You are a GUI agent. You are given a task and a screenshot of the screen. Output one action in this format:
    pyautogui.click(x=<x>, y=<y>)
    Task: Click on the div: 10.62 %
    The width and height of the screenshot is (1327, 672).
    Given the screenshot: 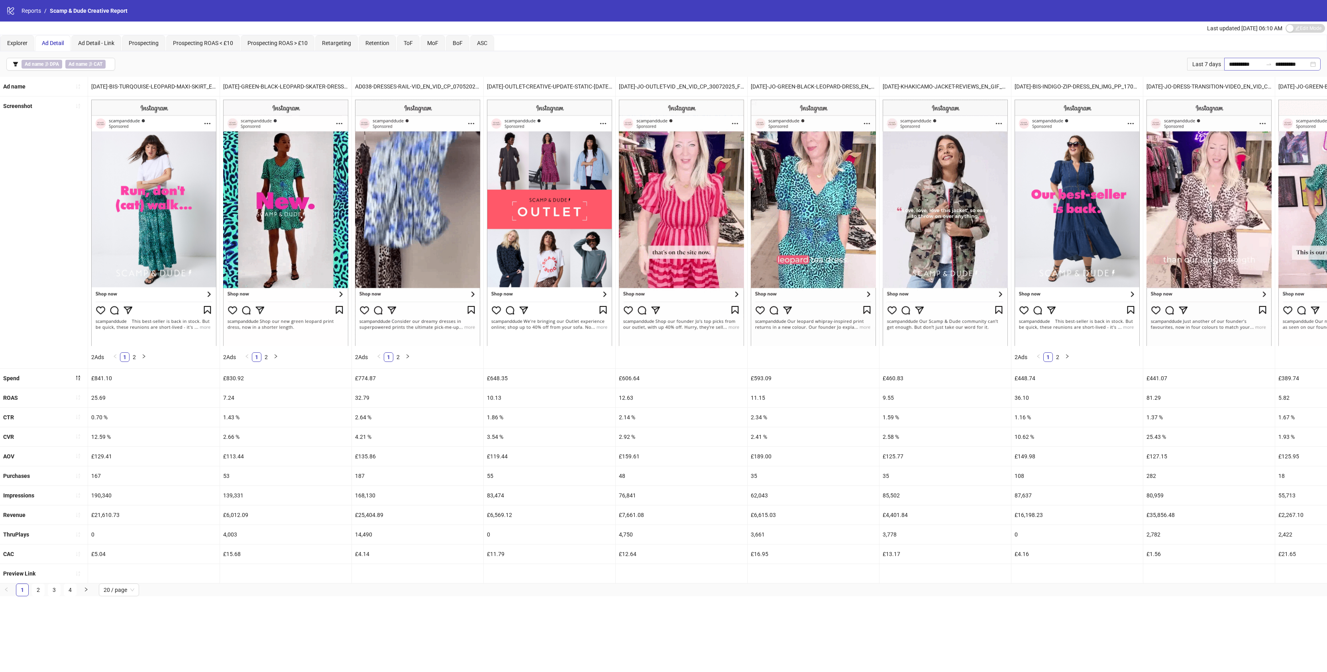 What is the action you would take?
    pyautogui.click(x=1077, y=437)
    